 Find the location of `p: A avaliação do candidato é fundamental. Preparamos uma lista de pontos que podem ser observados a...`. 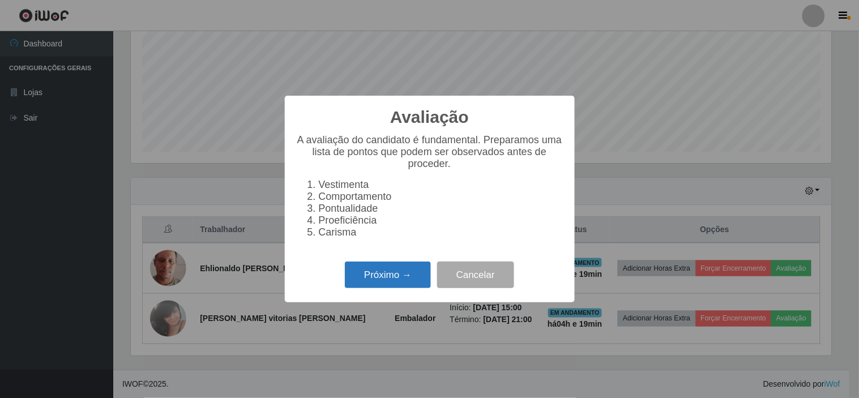

p: A avaliação do candidato é fundamental. Preparamos uma lista de pontos que podem ser observados a... is located at coordinates (430, 152).